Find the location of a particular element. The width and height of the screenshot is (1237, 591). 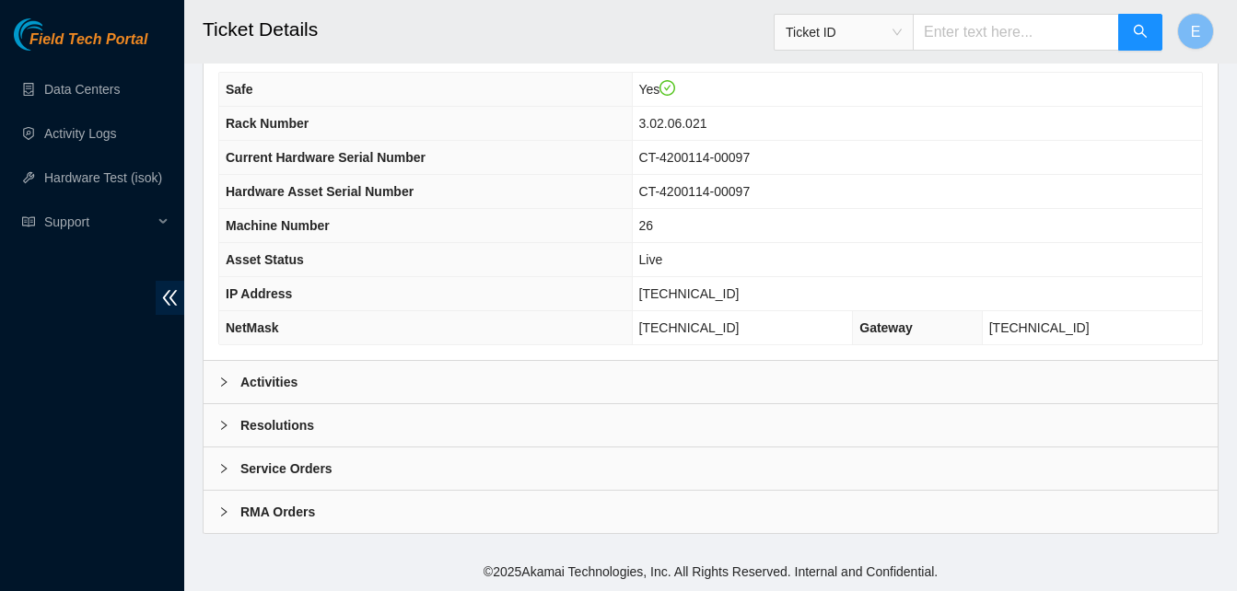

footer: © 2025 Akamai Technologies, Inc. All Rights Reserved. Internal and Confidential. is located at coordinates (710, 572).